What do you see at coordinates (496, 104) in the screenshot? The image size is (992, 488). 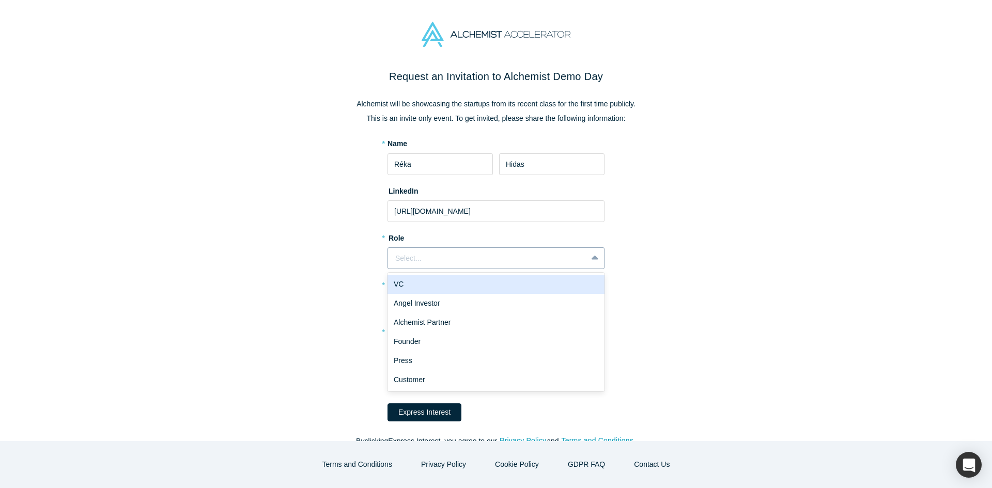 I see `p: Alchemist will be showcasing the startups from its recent class for the first time publicly.` at bounding box center [496, 104].